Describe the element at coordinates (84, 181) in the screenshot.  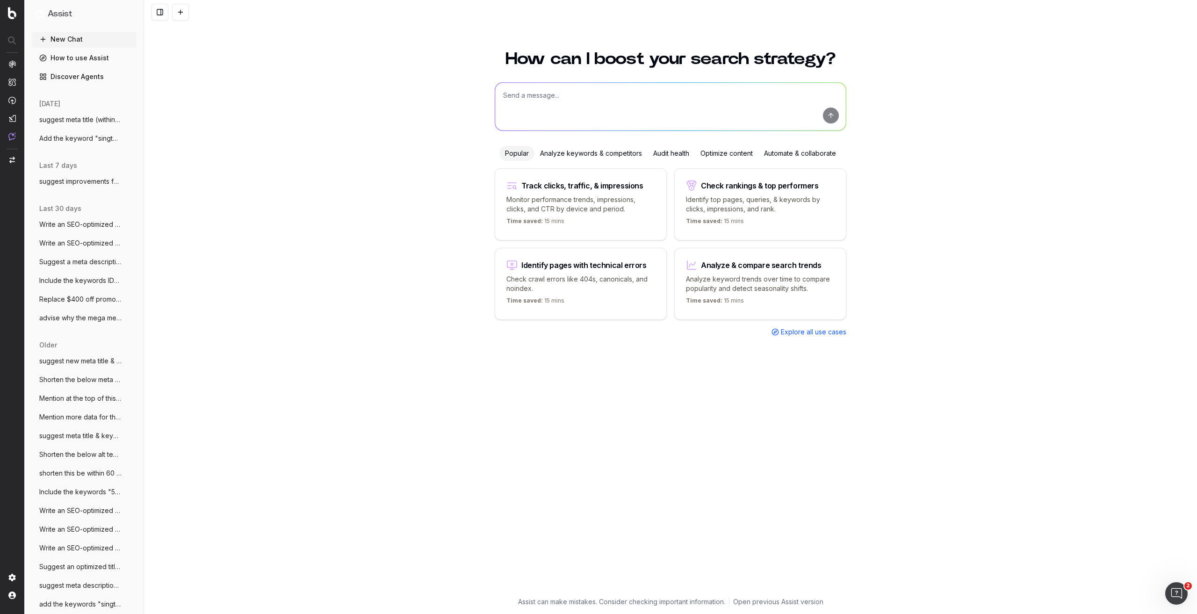
I see `button: suggest improvements for the below meta` at that location.